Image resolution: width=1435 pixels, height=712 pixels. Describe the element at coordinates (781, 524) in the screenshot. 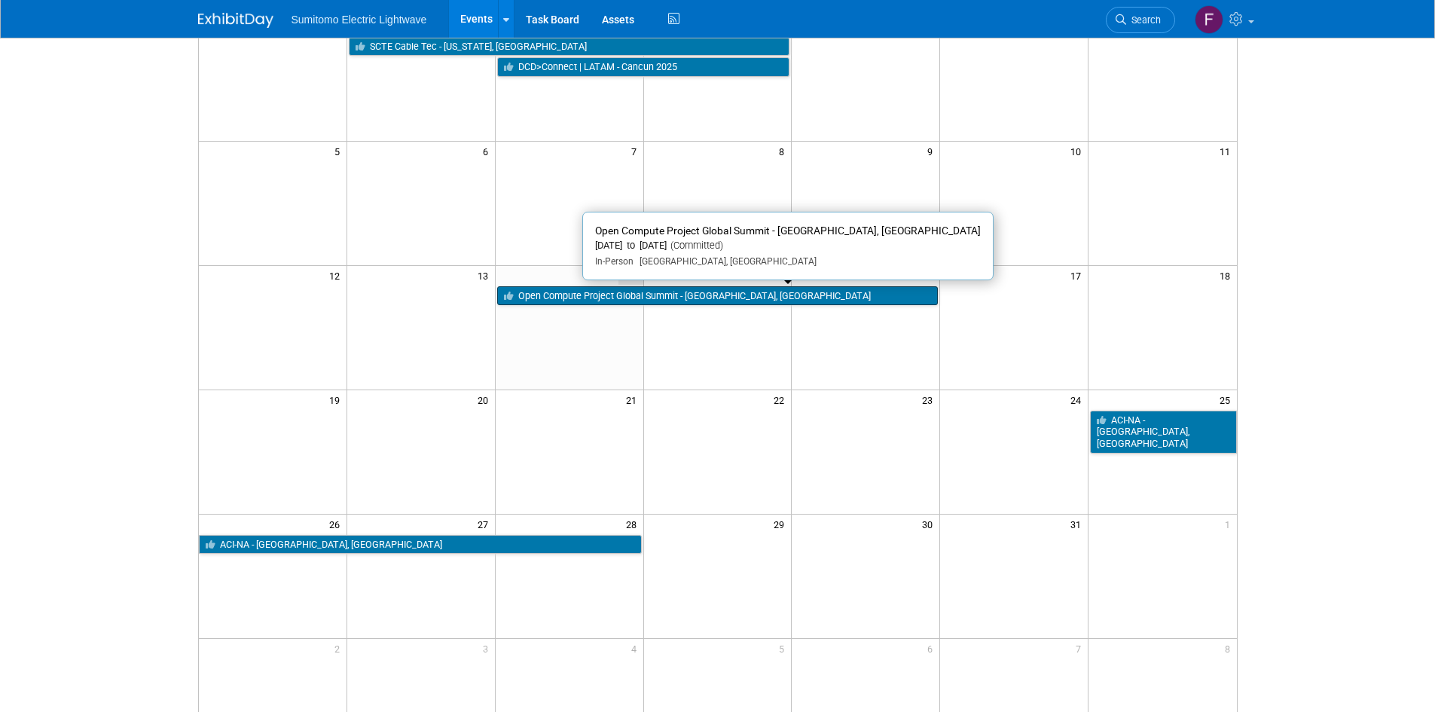

I see `span: 29` at that location.